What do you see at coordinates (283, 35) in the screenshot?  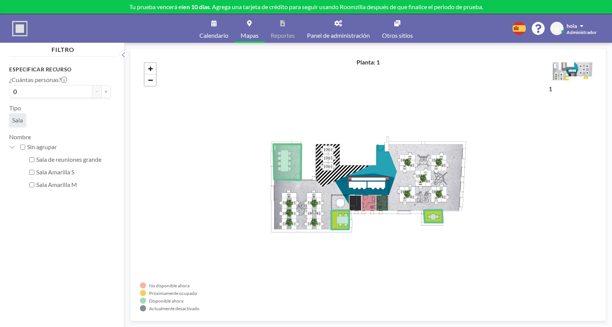 I see `span: Reportes` at bounding box center [283, 35].